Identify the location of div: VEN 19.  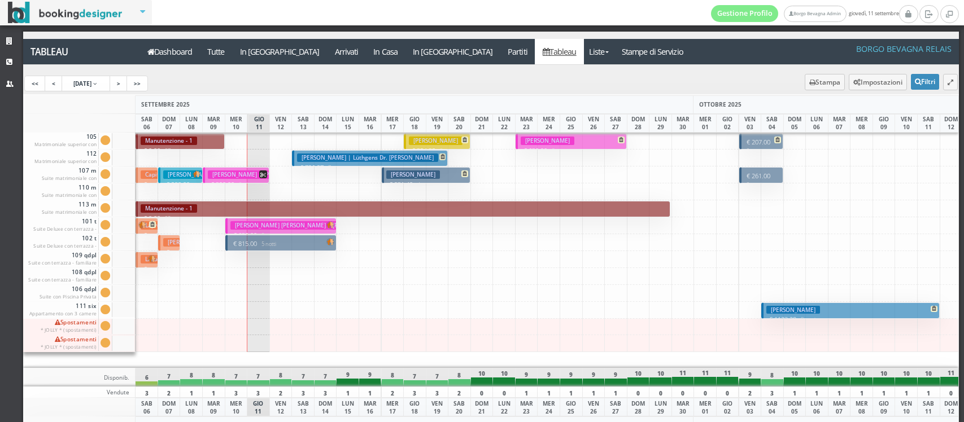
(437, 123).